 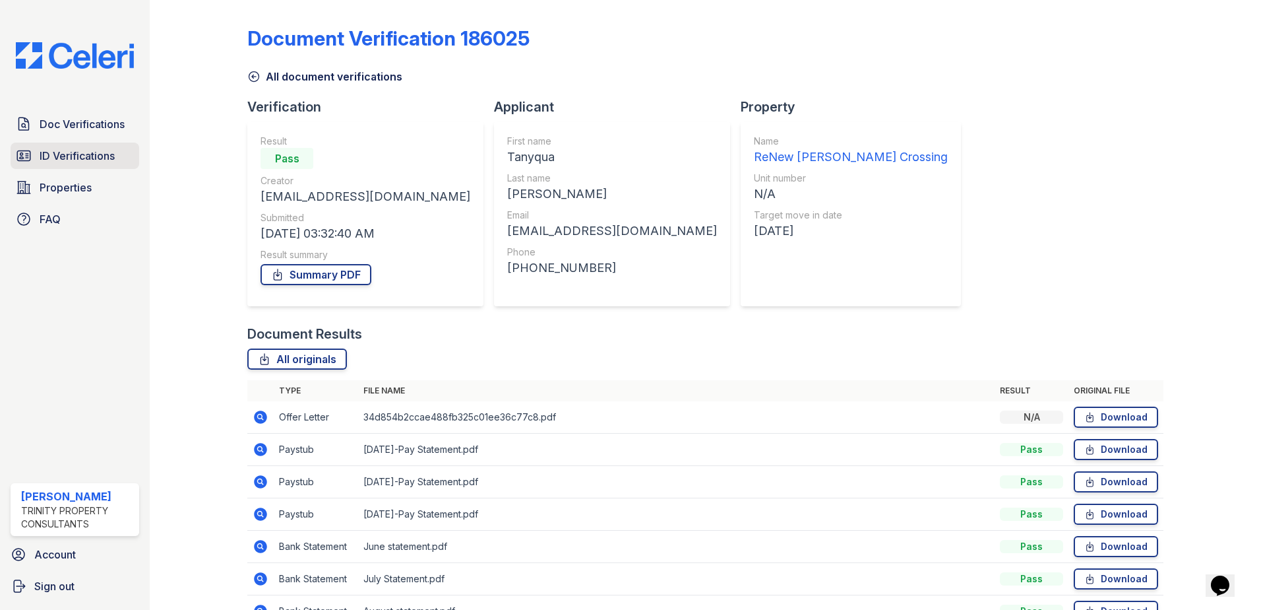 What do you see at coordinates (851, 141) in the screenshot?
I see `div: Name` at bounding box center [851, 141].